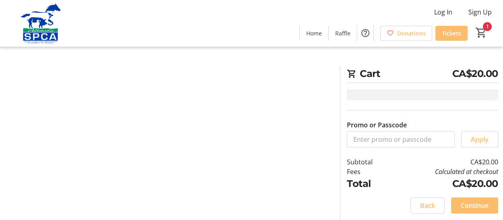 The width and height of the screenshot is (503, 220). I want to click on button: Continue, so click(475, 205).